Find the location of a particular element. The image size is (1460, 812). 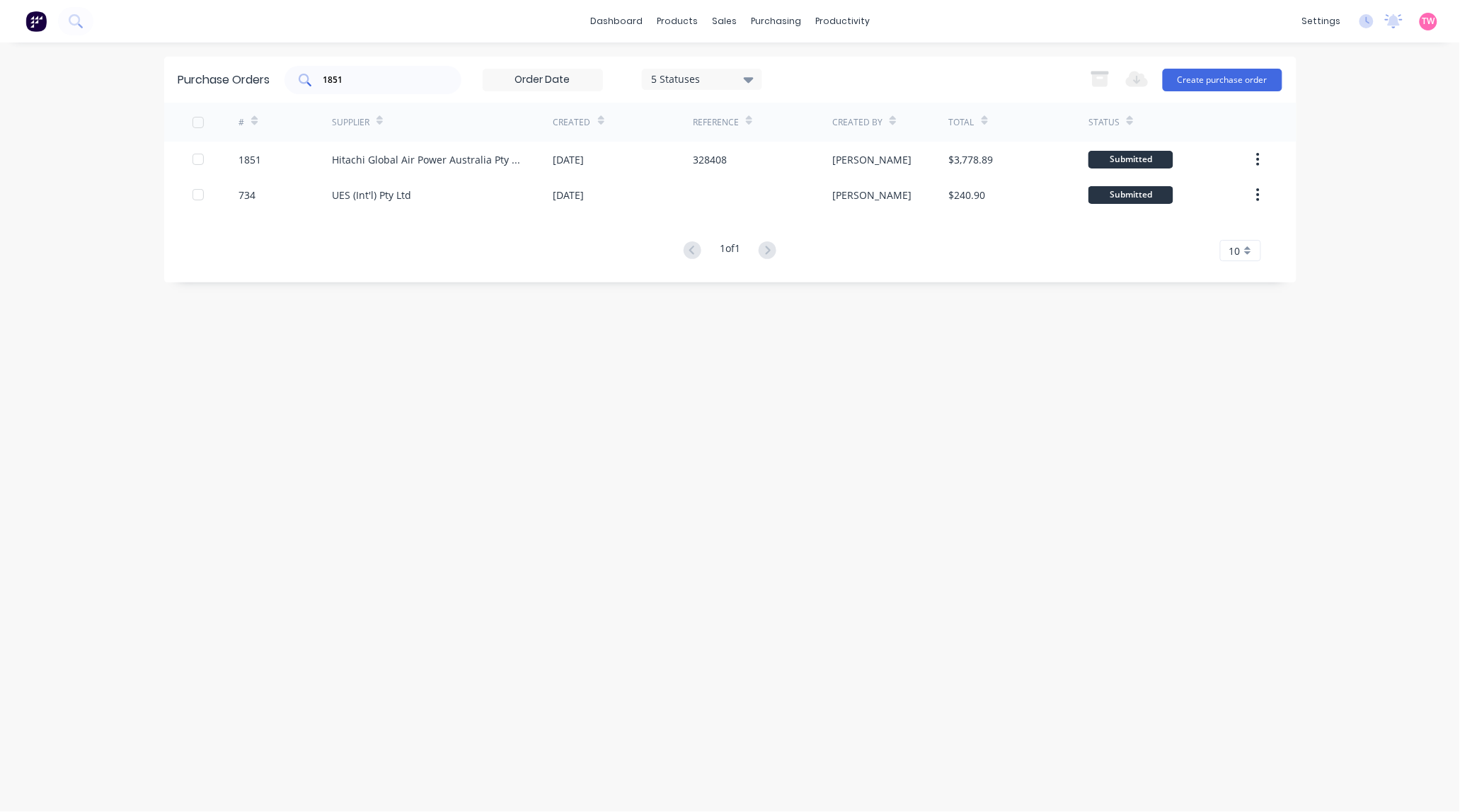

a: dashboard is located at coordinates (617, 21).